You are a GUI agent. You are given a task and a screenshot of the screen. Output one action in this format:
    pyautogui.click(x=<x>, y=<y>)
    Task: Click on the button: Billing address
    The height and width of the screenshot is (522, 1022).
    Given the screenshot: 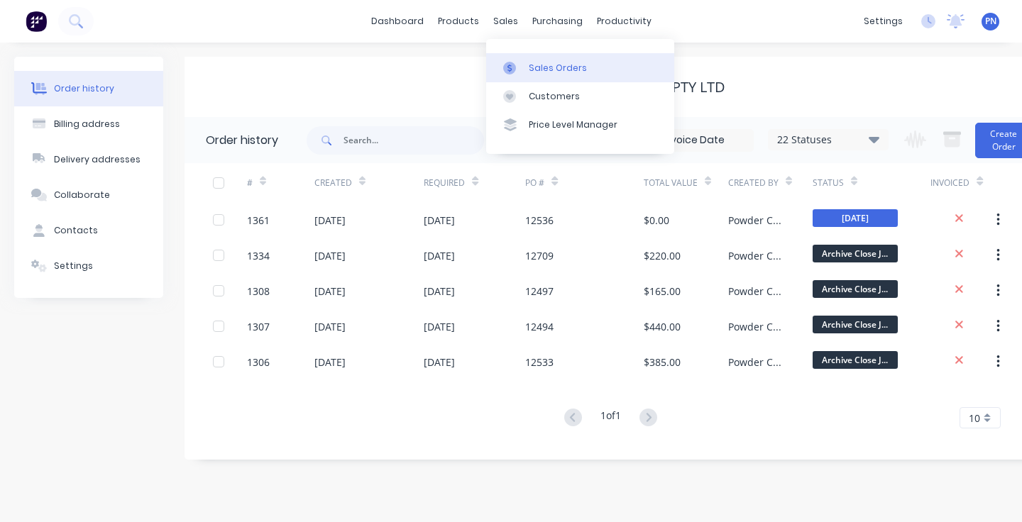 What is the action you would take?
    pyautogui.click(x=89, y=124)
    